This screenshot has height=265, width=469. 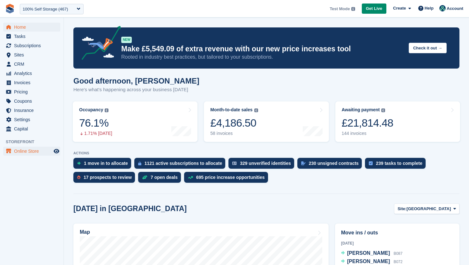 I want to click on a: Preview store, so click(x=56, y=151).